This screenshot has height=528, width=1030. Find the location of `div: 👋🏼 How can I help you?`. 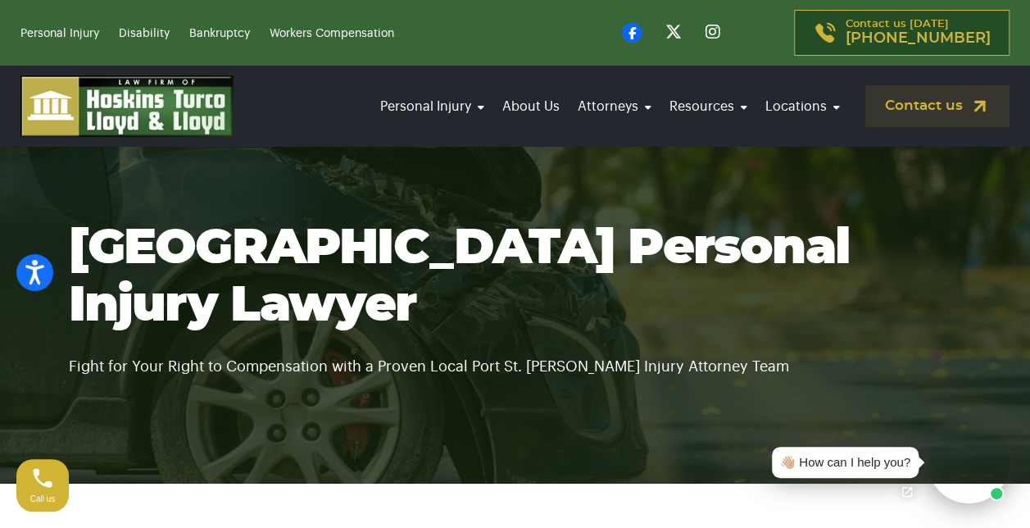

div: 👋🏼 How can I help you? is located at coordinates (845, 462).